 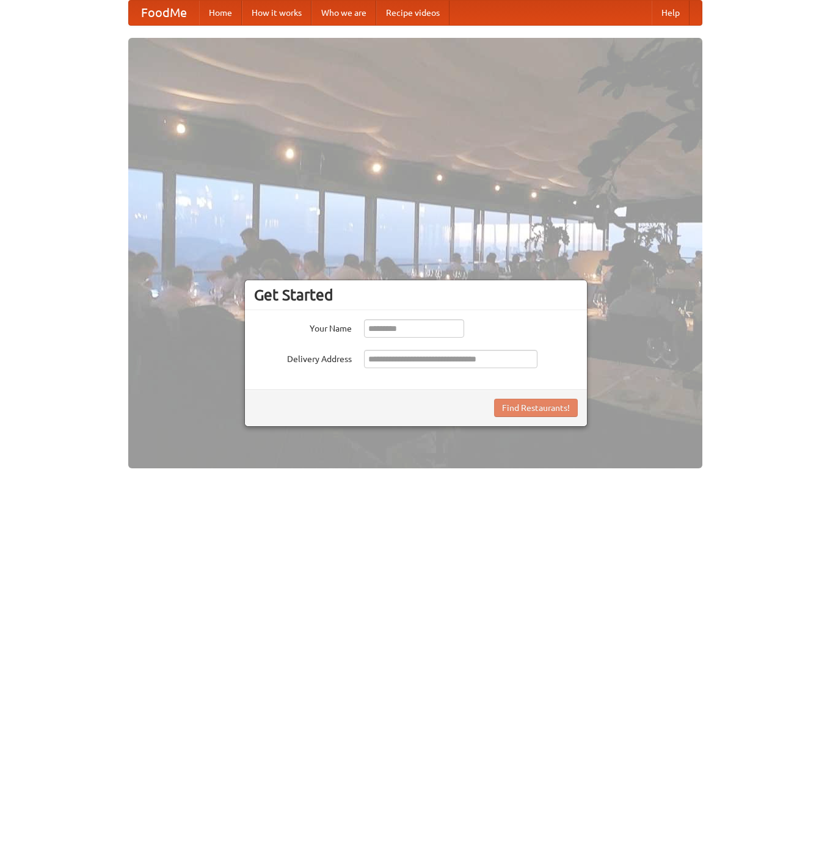 What do you see at coordinates (344, 13) in the screenshot?
I see `a: Who we are` at bounding box center [344, 13].